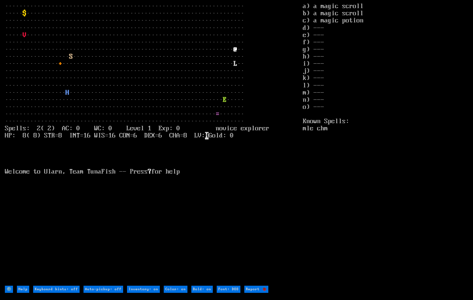 The height and width of the screenshot is (300, 473). What do you see at coordinates (202, 289) in the screenshot?
I see `input: Bold: on` at bounding box center [202, 289].